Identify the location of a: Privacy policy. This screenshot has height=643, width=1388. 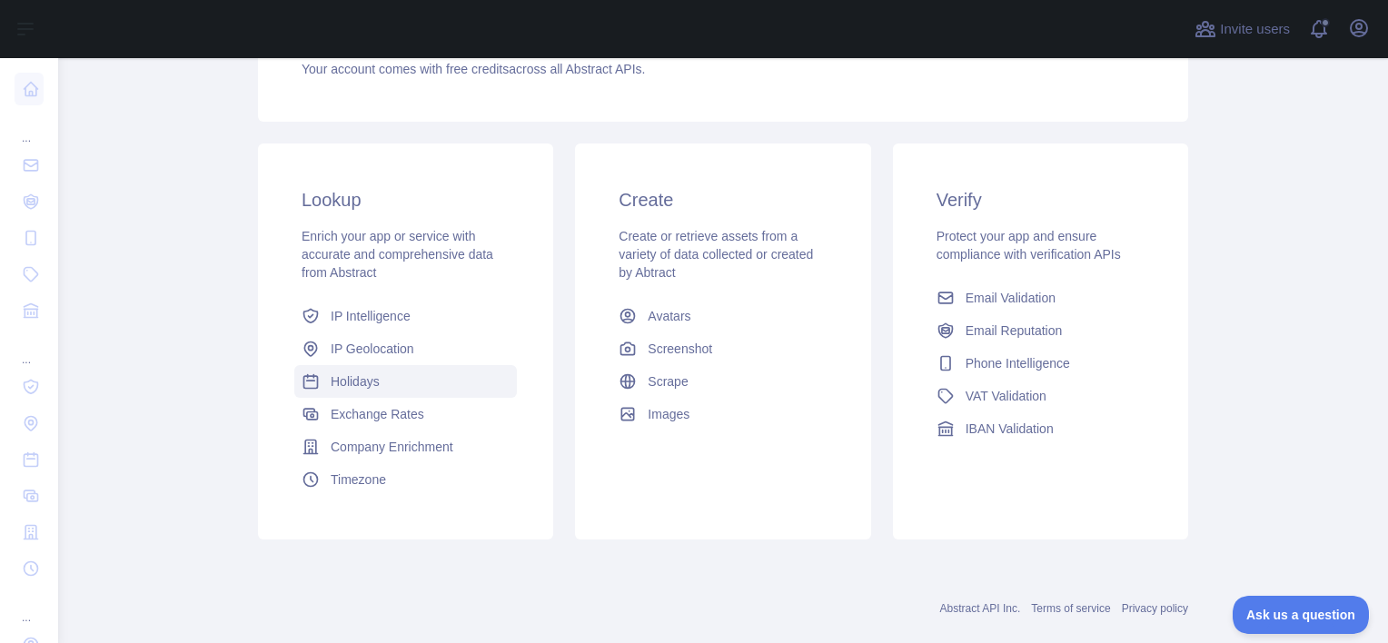
(1154, 608).